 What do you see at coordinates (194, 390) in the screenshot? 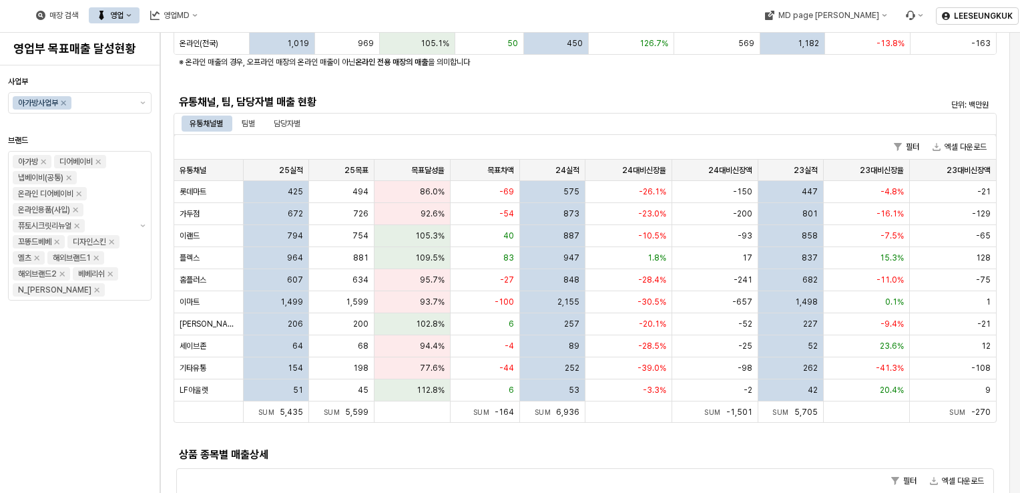
I see `span: LF아울렛` at bounding box center [194, 390].